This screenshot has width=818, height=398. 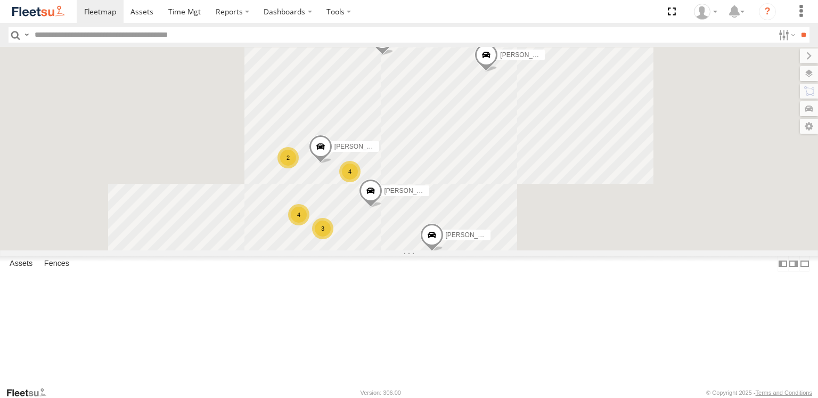 What do you see at coordinates (38, 11) in the screenshot?
I see `img: fleetsu-logo-horizontal.svg` at bounding box center [38, 11].